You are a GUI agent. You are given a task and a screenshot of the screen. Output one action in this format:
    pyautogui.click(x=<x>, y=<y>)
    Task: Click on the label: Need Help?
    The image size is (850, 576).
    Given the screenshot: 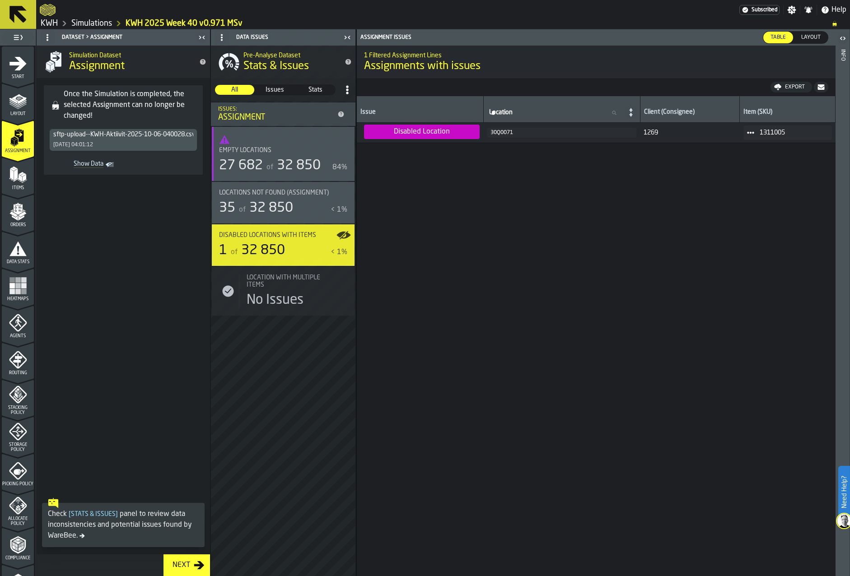 What is the action you would take?
    pyautogui.click(x=844, y=492)
    